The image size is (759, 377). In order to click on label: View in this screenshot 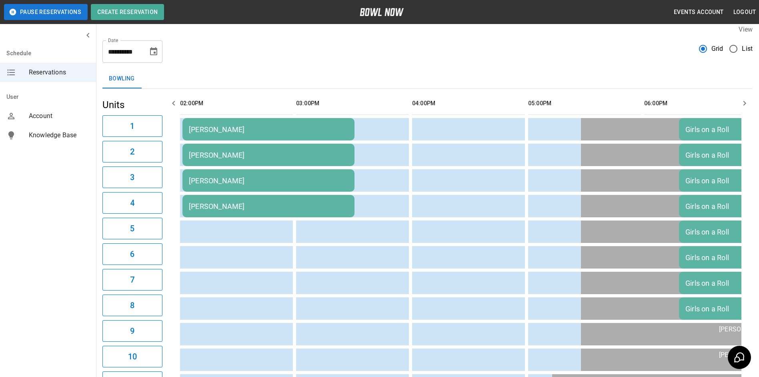, I will do `click(745, 29)`.